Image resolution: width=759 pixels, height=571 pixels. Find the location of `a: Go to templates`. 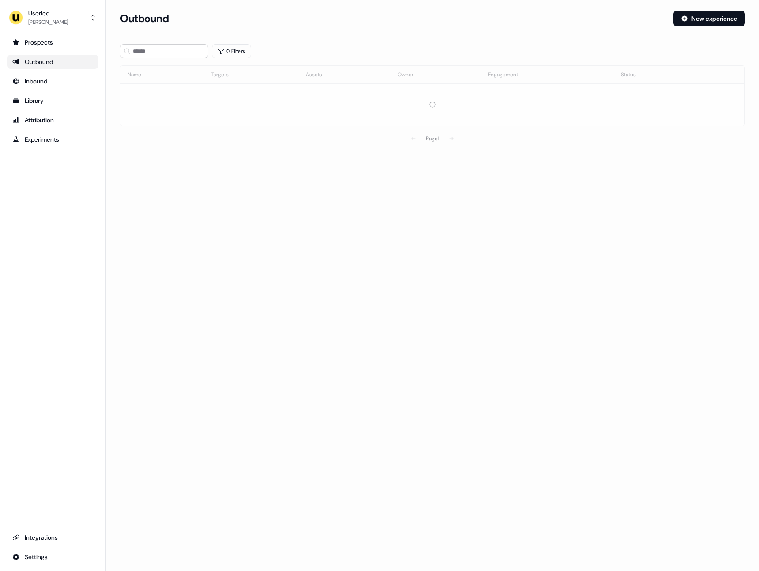

a: Go to templates is located at coordinates (53, 101).